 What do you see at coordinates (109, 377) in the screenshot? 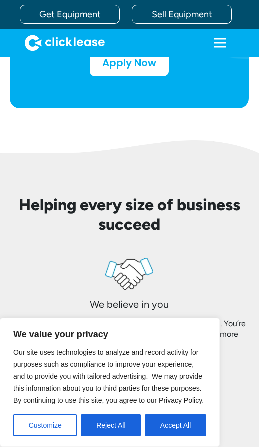
I see `span: Our site uses technologies to analyze and record activity for purposes such as compliance to impr...` at bounding box center [109, 377].